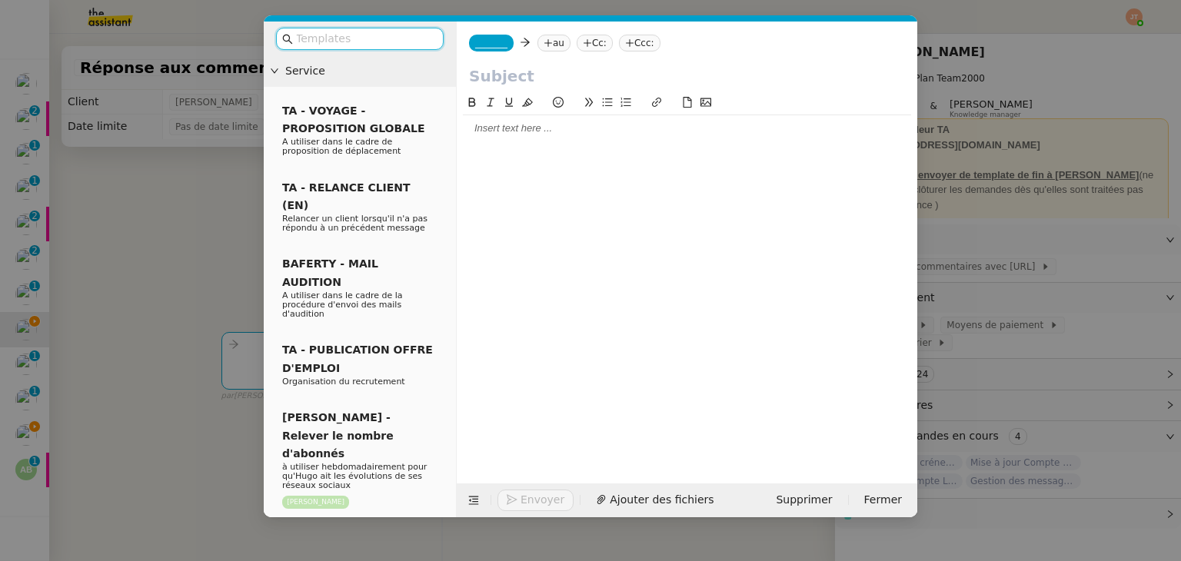  I want to click on span: TA - PUBLICATION OFFRE D'EMPLOI, so click(357, 358).